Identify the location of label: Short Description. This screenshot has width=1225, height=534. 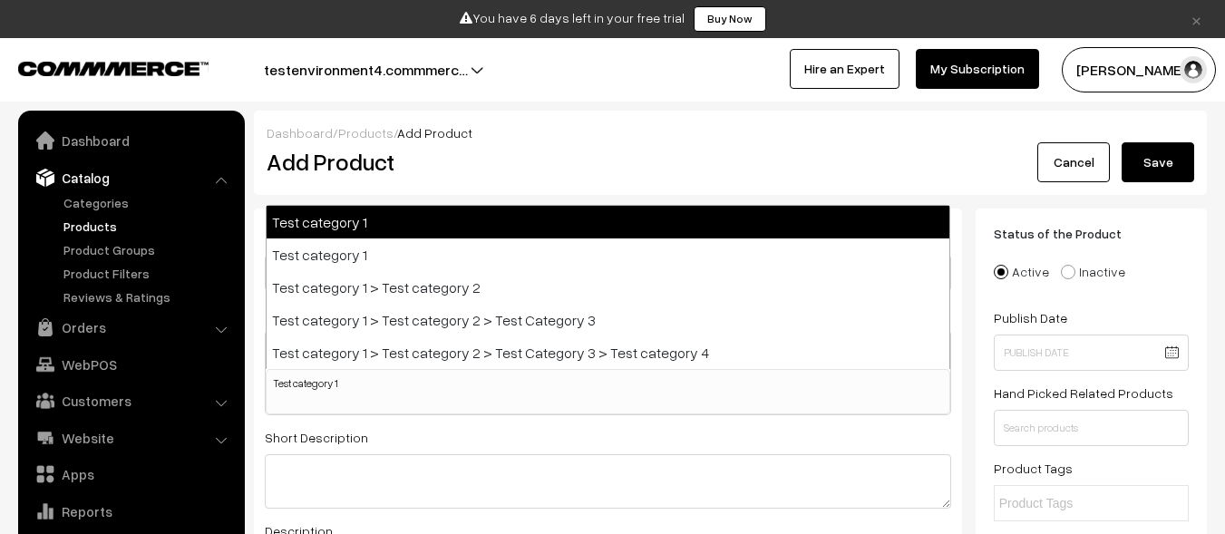
(316, 437).